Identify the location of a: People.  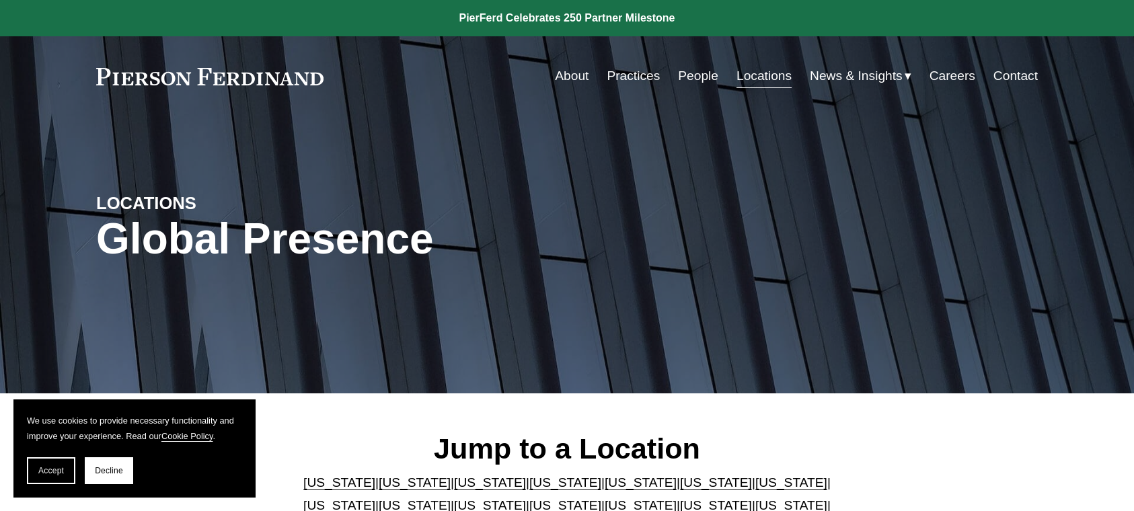
(698, 76).